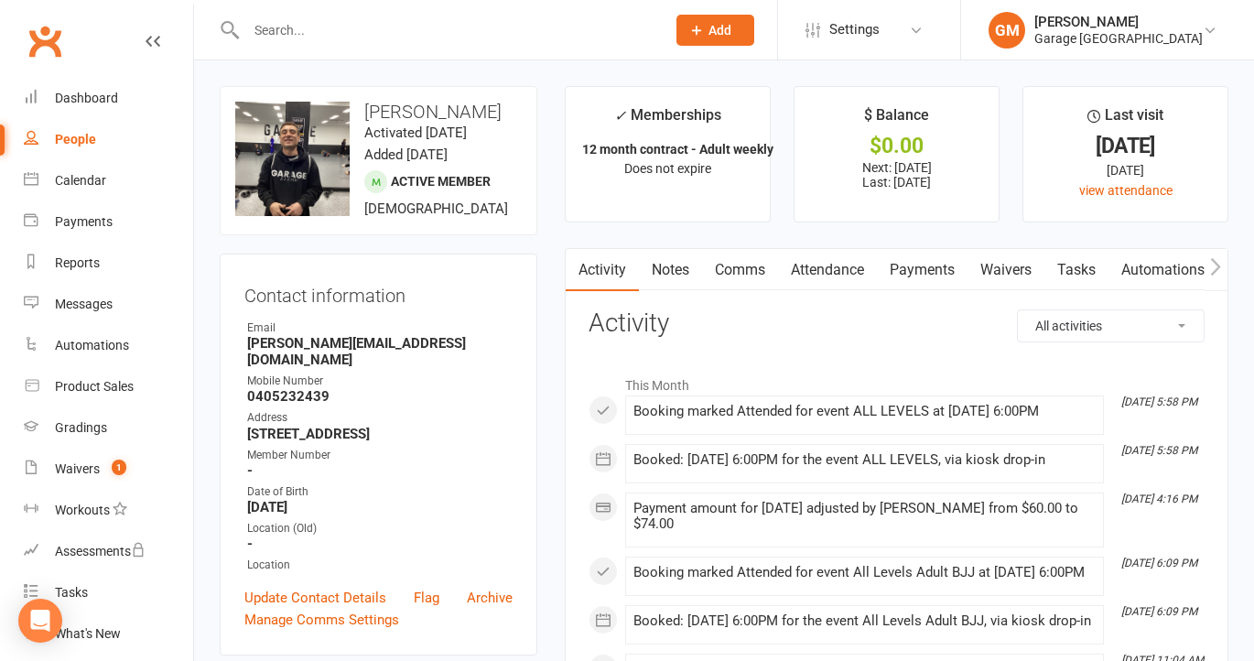 The height and width of the screenshot is (661, 1254). What do you see at coordinates (71, 592) in the screenshot?
I see `div: Tasks` at bounding box center [71, 592].